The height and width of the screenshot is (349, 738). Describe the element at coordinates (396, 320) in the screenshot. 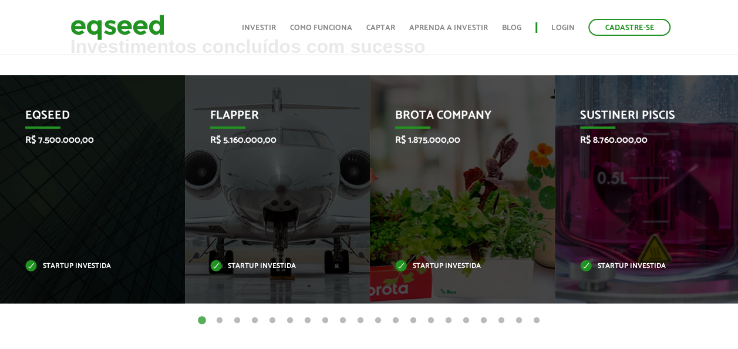

I see `button: 12 of 20` at that location.